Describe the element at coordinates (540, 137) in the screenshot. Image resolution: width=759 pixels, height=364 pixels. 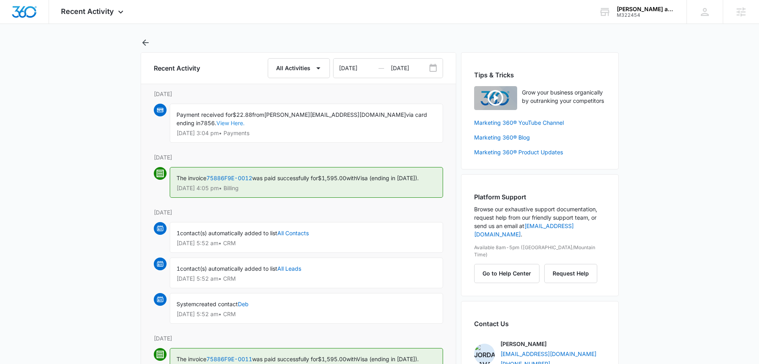
I see `a: Marketing 360® Blog` at that location.